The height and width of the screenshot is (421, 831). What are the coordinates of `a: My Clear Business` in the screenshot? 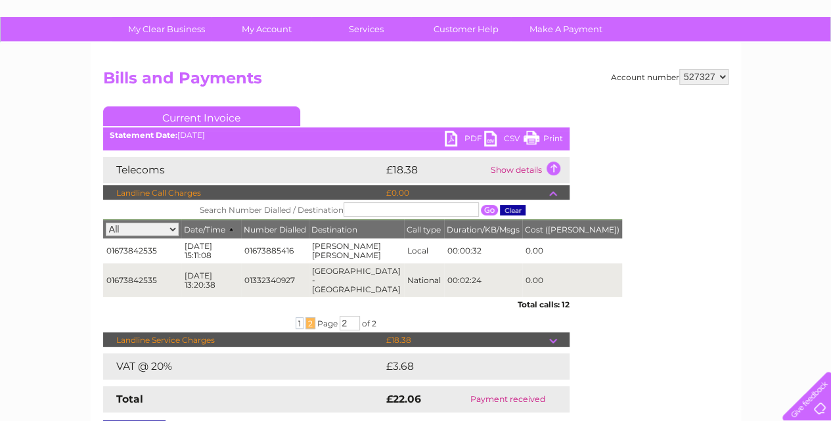 It's located at (166, 29).